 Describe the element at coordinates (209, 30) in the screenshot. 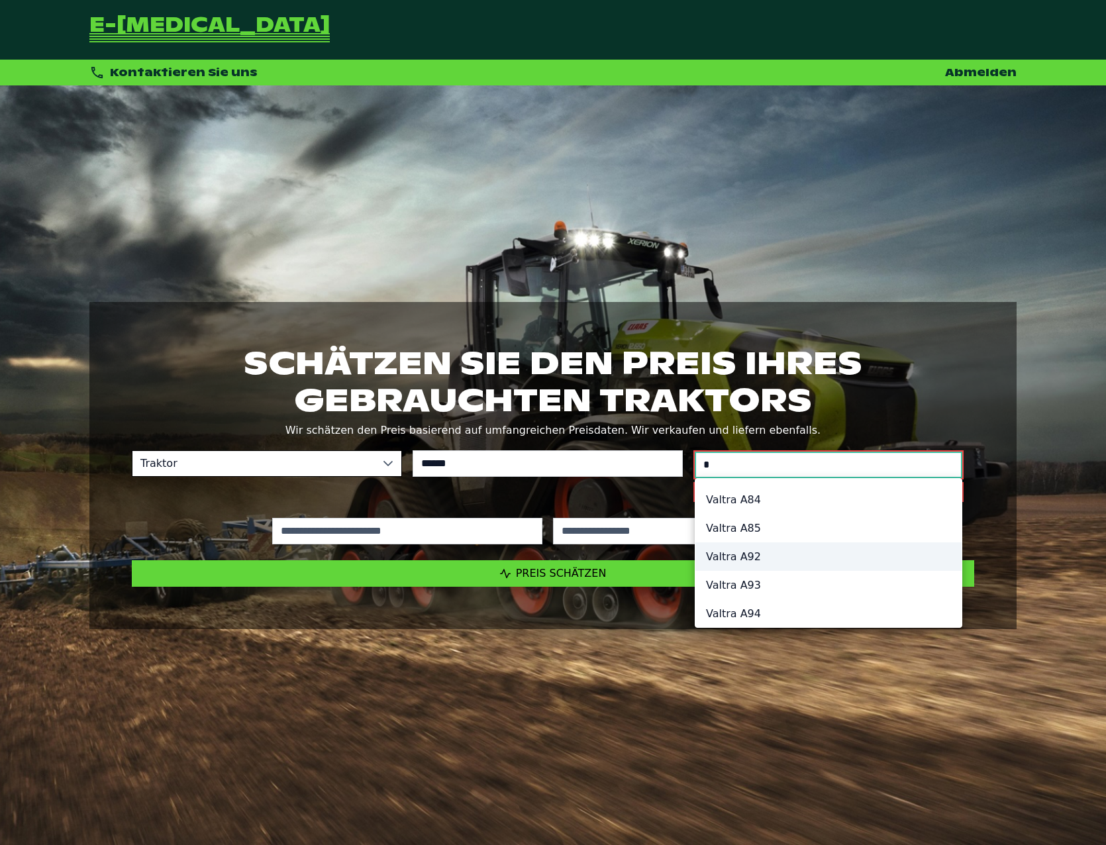

I see `a: Zurück zur Startseite` at that location.